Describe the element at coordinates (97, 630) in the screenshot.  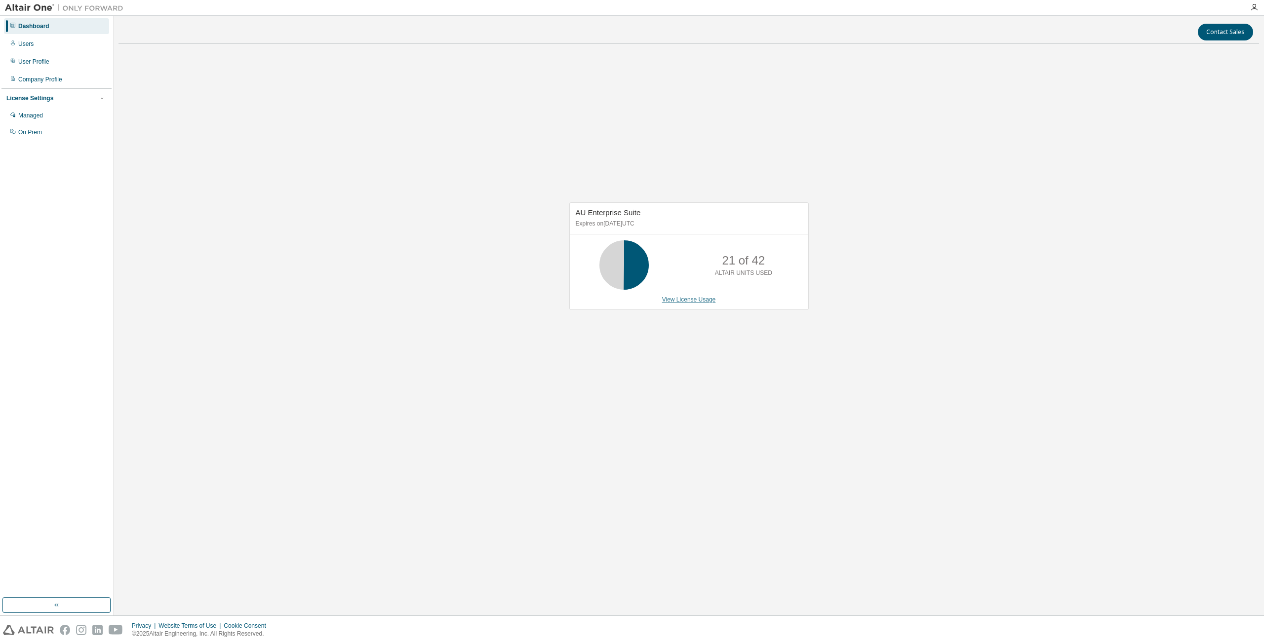
I see `img: linkedin.svg` at that location.